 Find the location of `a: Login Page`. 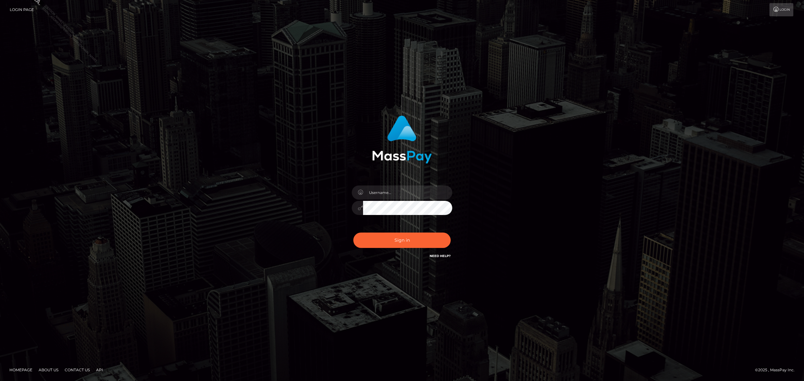

a: Login Page is located at coordinates (22, 10).